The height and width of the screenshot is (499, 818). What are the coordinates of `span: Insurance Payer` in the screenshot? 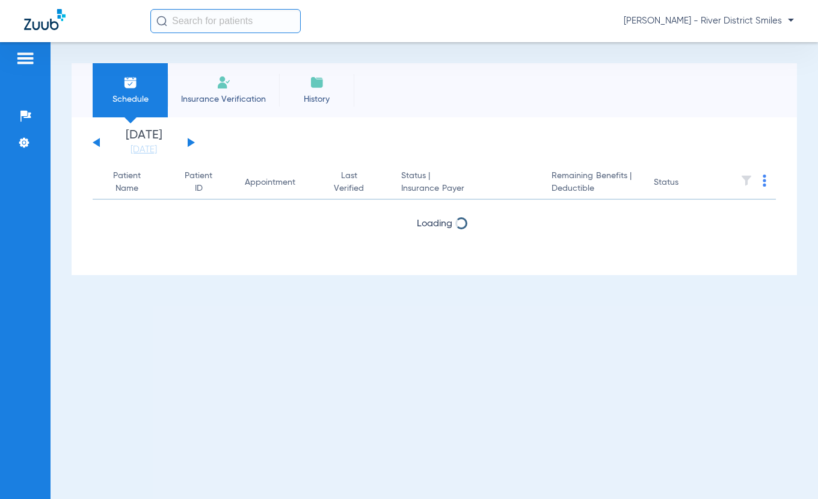 It's located at (467, 188).